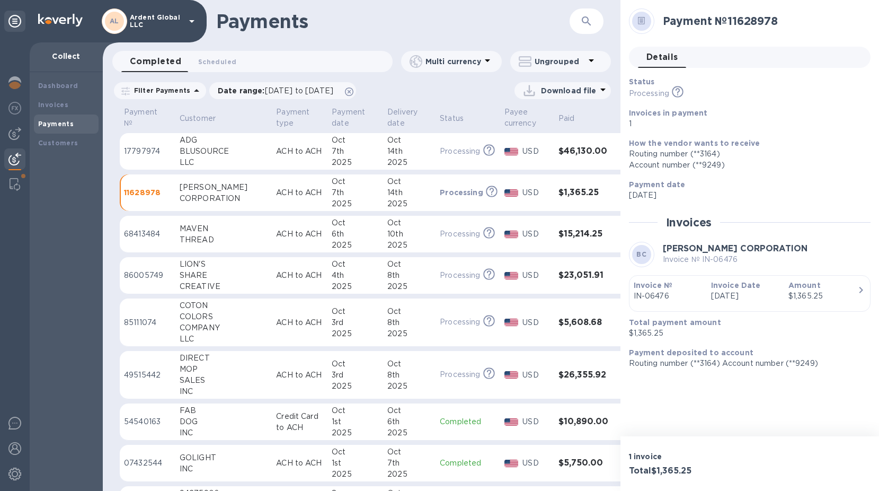 The image size is (879, 491). Describe the element at coordinates (583, 375) in the screenshot. I see `h3: $26,355.92` at that location.